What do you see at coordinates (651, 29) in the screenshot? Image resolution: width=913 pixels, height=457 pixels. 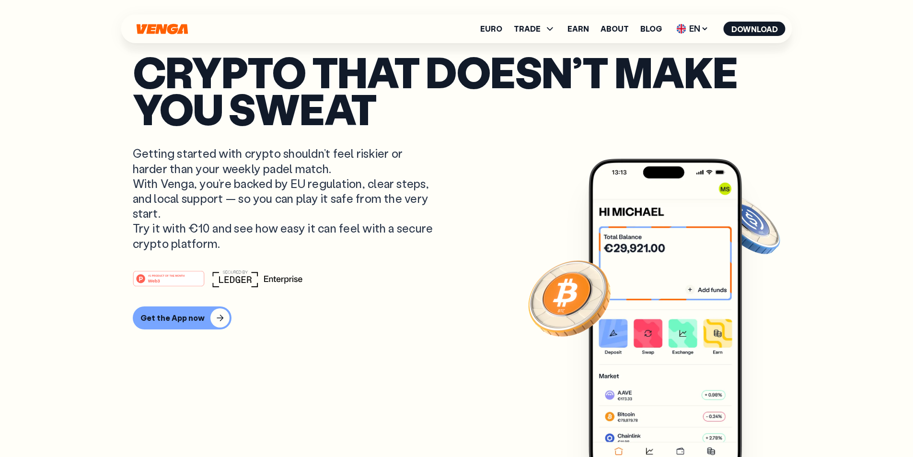 I see `a: Blog` at bounding box center [651, 29].